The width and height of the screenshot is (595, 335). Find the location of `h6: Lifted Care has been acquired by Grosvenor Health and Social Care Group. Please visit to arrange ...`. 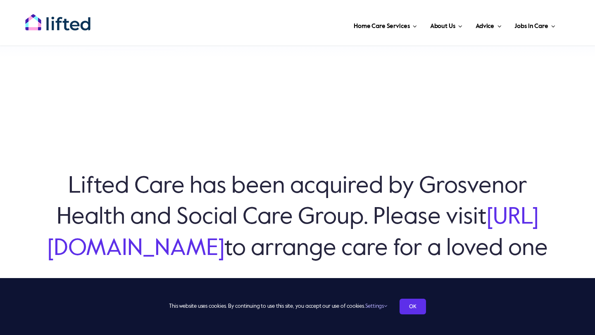

h6: Lifted Care has been acquired by Grosvenor Health and Social Care Group. Please visit to arrange ... is located at coordinates (297, 218).